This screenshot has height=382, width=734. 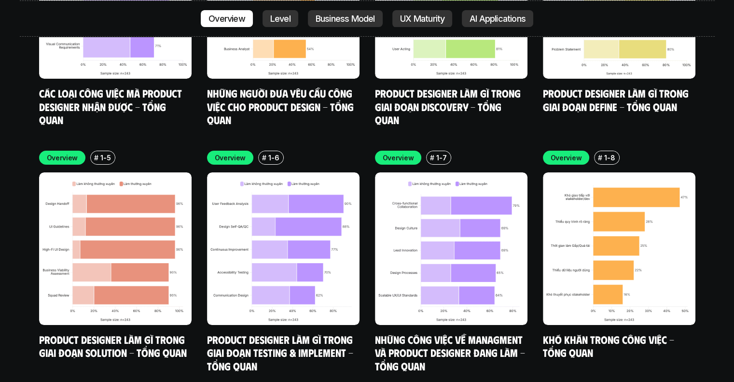 What do you see at coordinates (617, 99) in the screenshot?
I see `a: Product Designer làm gì trong giai đoạn Define - Tổng quan` at bounding box center [617, 99].